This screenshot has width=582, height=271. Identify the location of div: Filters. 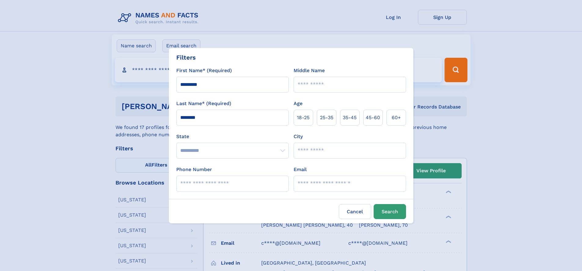
(186, 57).